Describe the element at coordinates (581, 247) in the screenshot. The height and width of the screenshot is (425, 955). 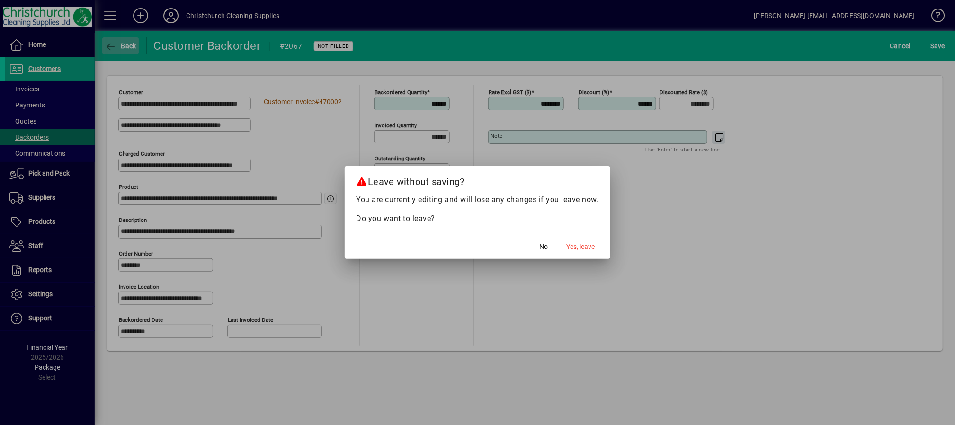
I see `span: Yes, leave` at that location.